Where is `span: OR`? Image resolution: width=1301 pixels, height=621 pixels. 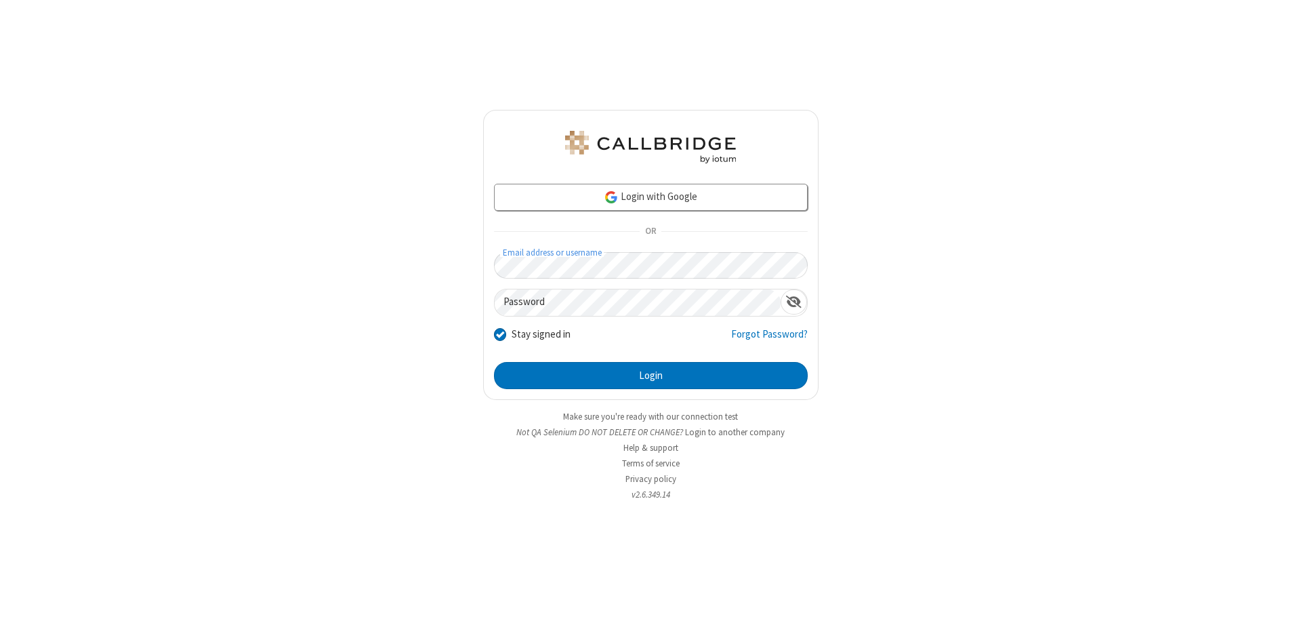
span: OR is located at coordinates (651, 232).